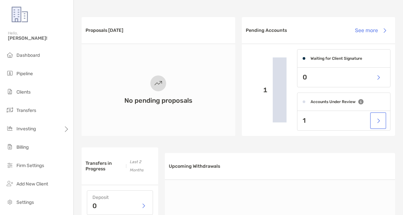  I want to click on h3: Upcoming Withdrawals, so click(194, 166).